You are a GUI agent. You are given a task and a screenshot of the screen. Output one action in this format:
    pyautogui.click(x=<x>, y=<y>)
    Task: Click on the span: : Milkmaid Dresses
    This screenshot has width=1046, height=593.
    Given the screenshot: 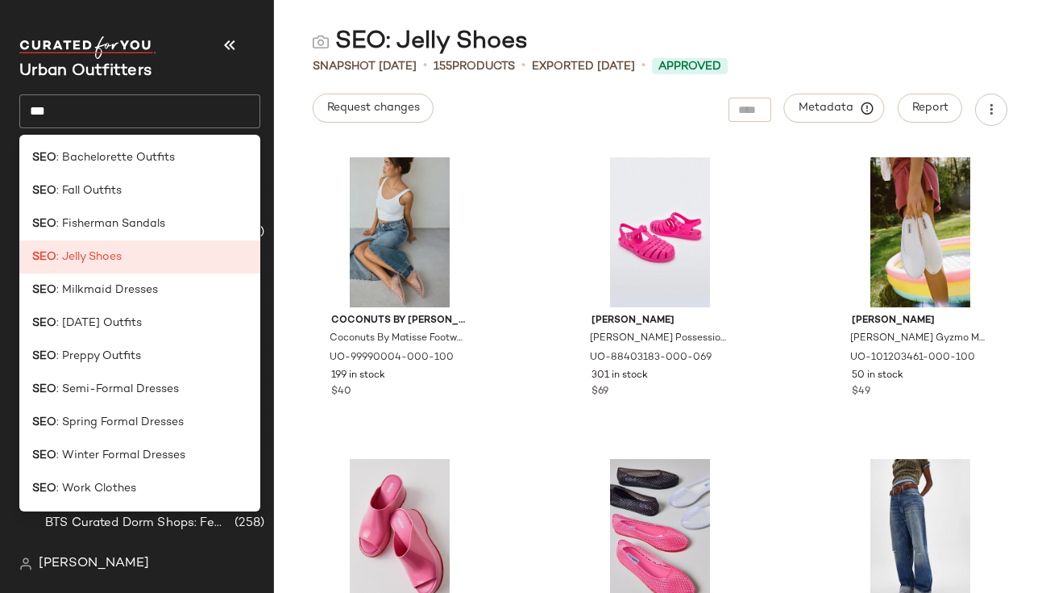 What is the action you would take?
    pyautogui.click(x=107, y=289)
    